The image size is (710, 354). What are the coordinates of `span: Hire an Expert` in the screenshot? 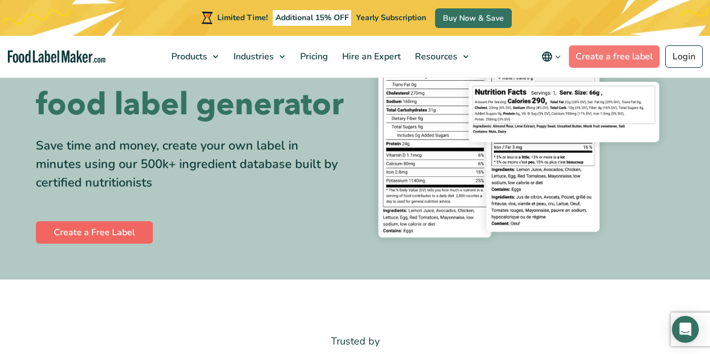 It's located at (370, 57).